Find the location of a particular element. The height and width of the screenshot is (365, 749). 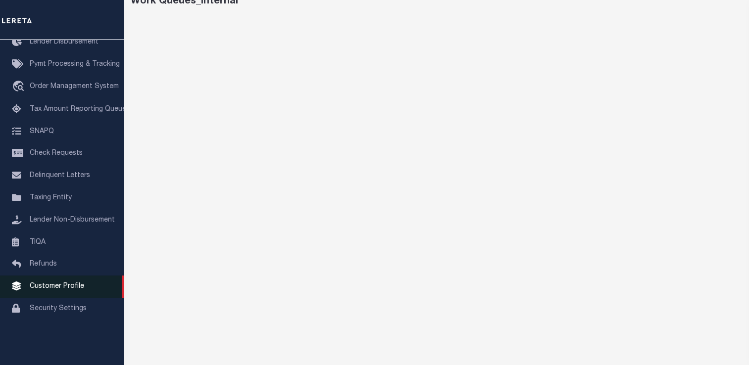

span: Customer Profile is located at coordinates (57, 286).